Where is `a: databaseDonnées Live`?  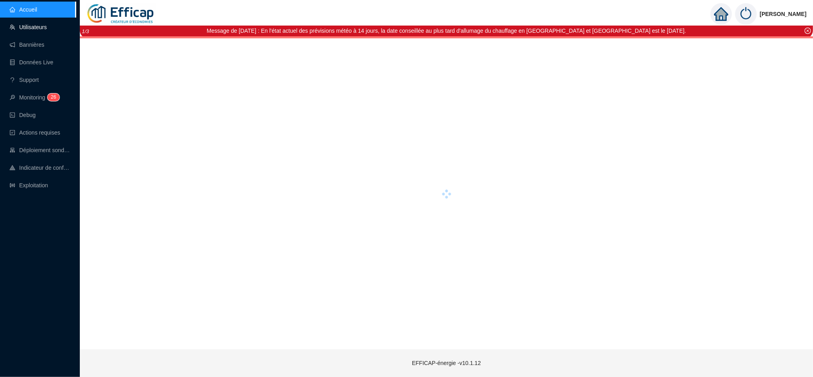
a: databaseDonnées Live is located at coordinates (32, 62).